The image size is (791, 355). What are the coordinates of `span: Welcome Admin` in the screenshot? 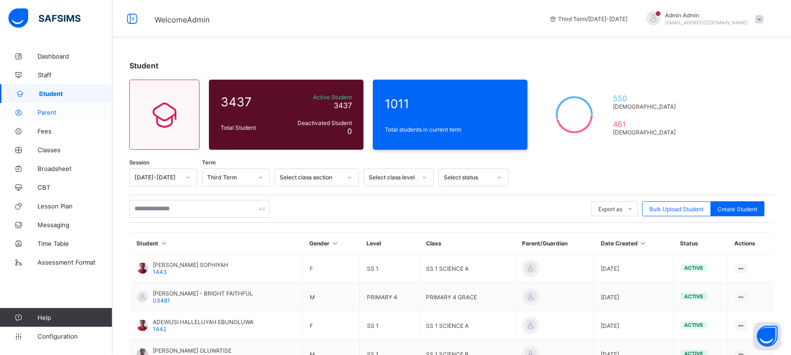 It's located at (182, 20).